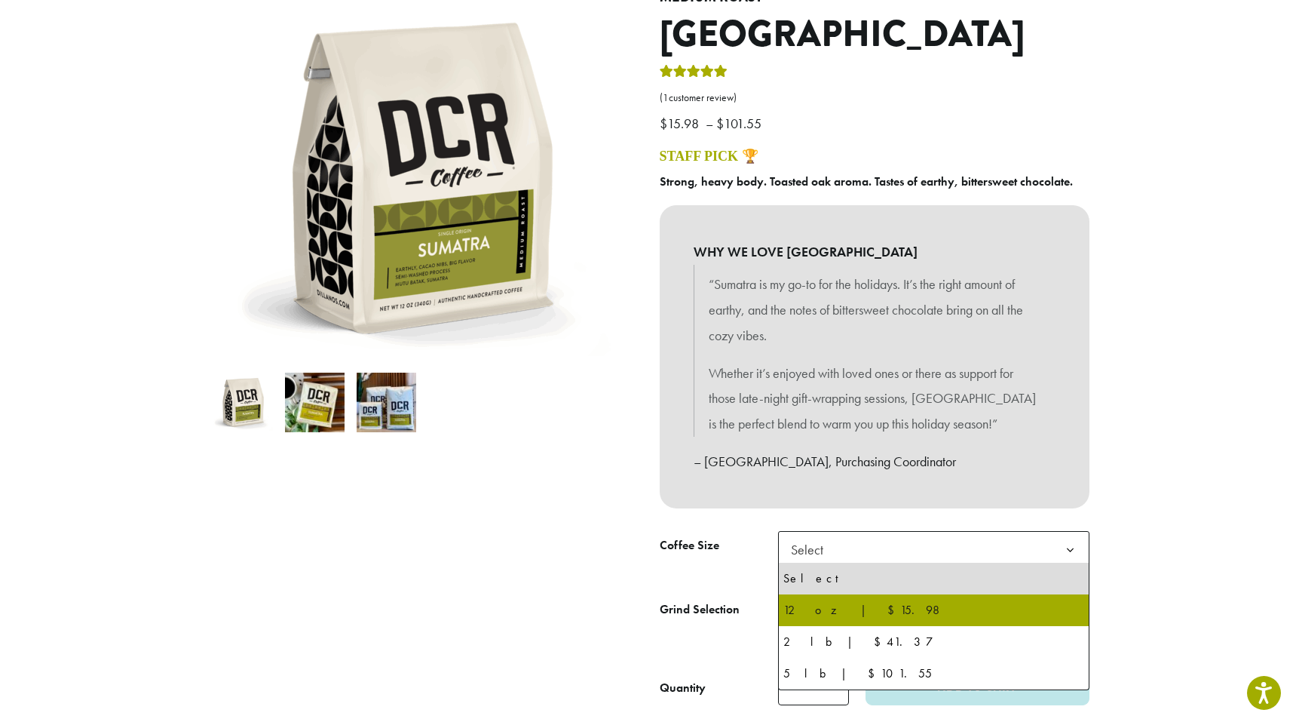 The image size is (1296, 725). Describe the element at coordinates (719, 609) in the screenshot. I see `label: Grind Selection` at that location.